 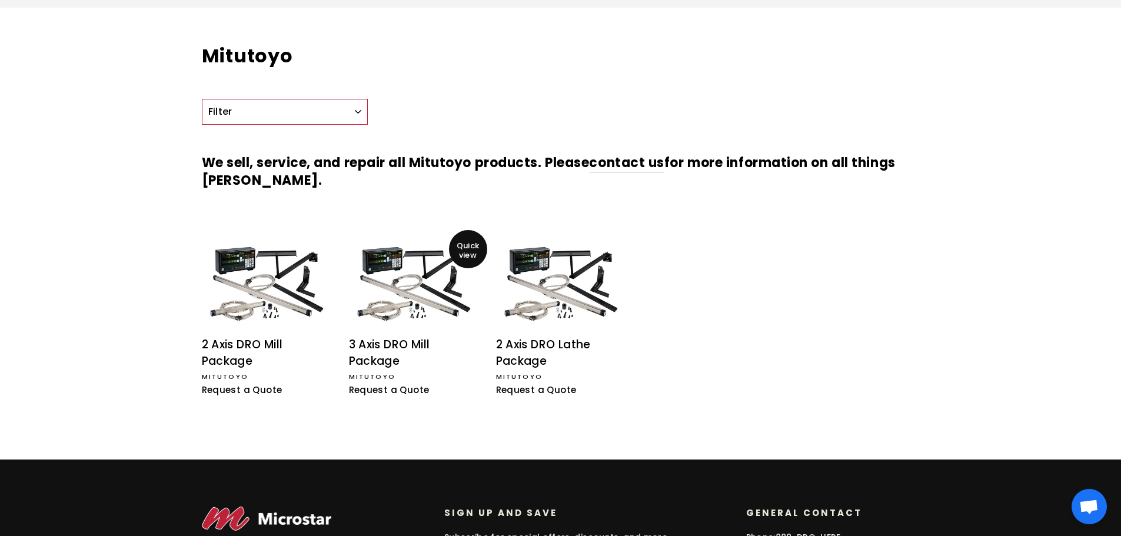 What do you see at coordinates (414, 320) in the screenshot?
I see `a: 3 Axis DRO Mill Package 3 Axis DRO Mill Package Mitutoyo Request a Quote` at bounding box center [414, 320].